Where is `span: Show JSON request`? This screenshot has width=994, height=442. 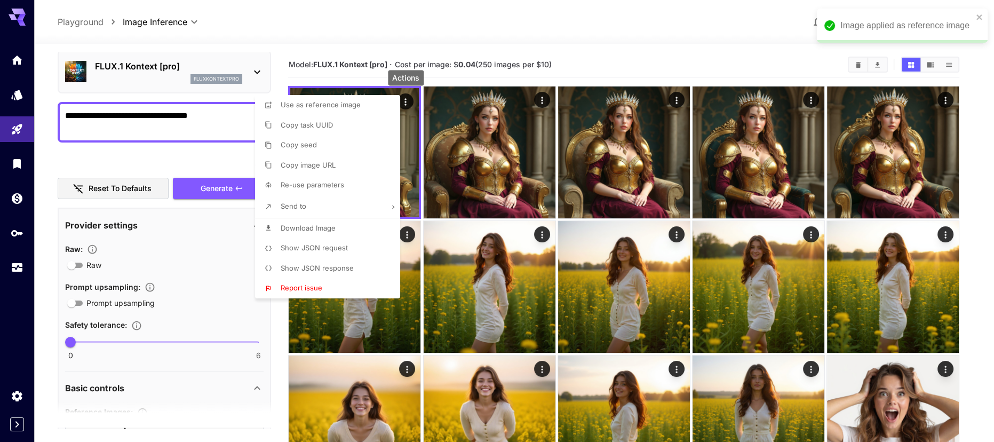 span: Show JSON request is located at coordinates (314, 248).